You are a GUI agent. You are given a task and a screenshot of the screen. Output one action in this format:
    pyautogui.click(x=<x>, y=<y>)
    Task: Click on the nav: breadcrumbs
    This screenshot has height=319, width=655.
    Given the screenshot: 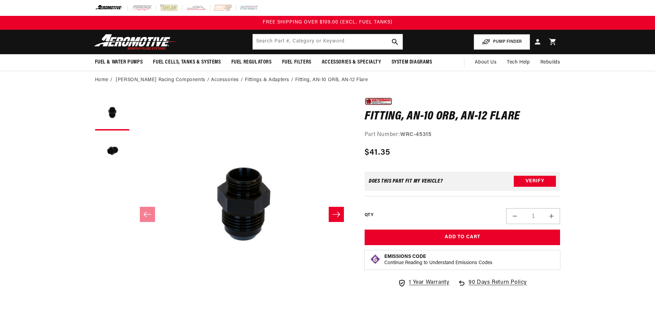 What is the action you would take?
    pyautogui.click(x=328, y=80)
    